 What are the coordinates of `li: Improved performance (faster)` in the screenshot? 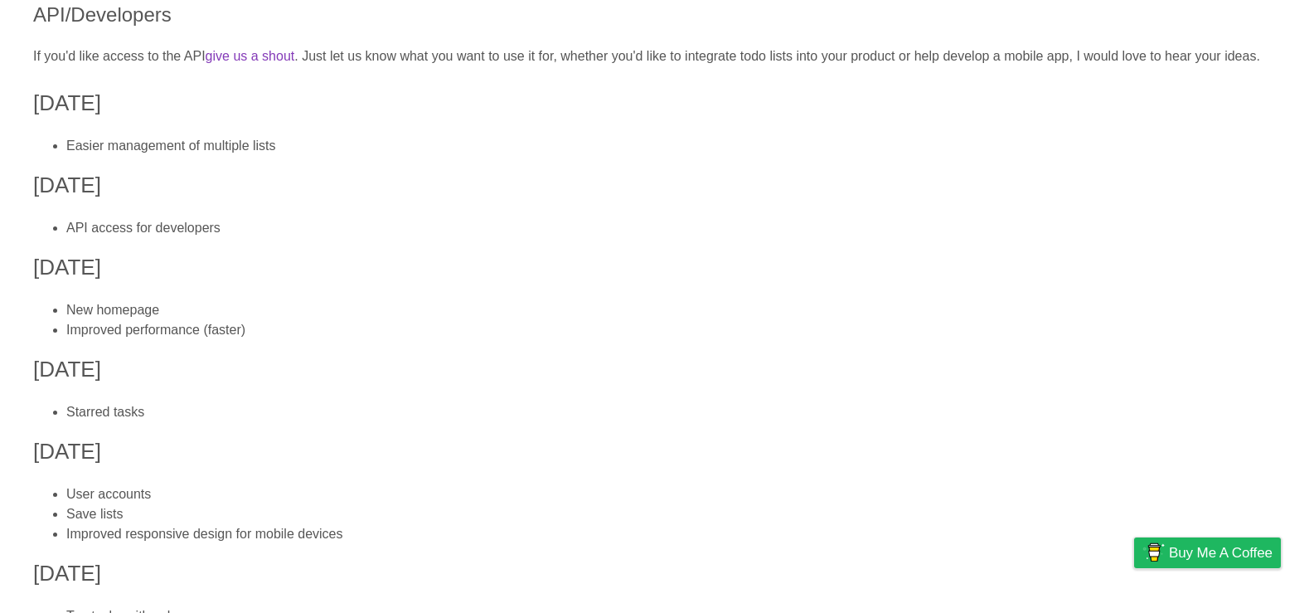 It's located at (673, 330).